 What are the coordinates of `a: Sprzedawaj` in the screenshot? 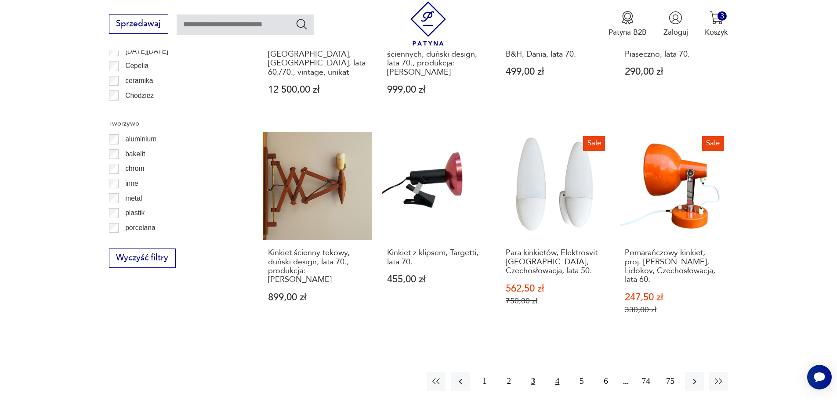 It's located at (138, 25).